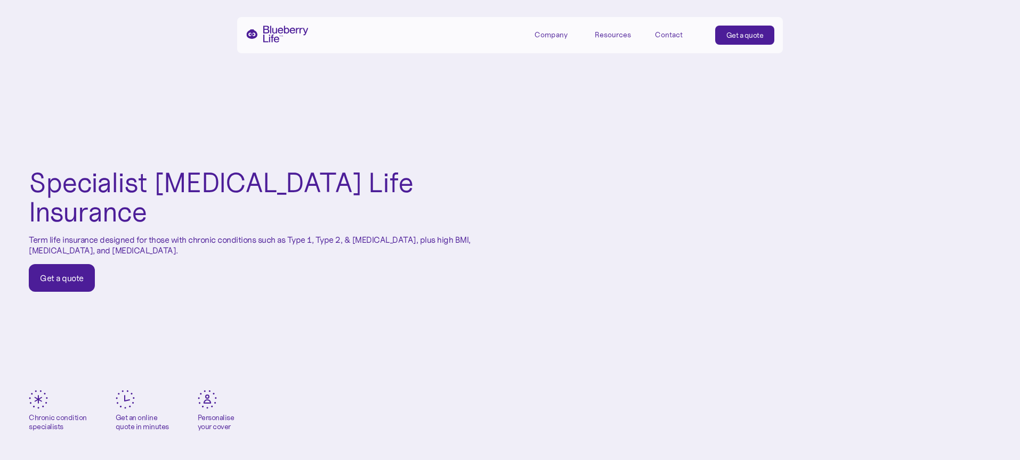 The height and width of the screenshot is (460, 1020). I want to click on div: Contact, so click(669, 35).